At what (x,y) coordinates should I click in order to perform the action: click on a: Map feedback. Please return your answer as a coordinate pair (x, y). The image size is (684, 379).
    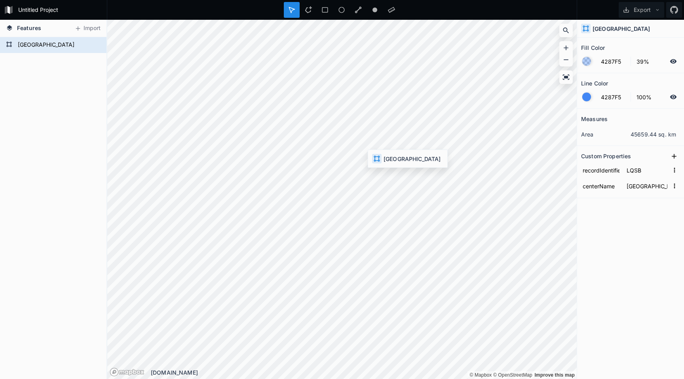
    Looking at the image, I should click on (555, 375).